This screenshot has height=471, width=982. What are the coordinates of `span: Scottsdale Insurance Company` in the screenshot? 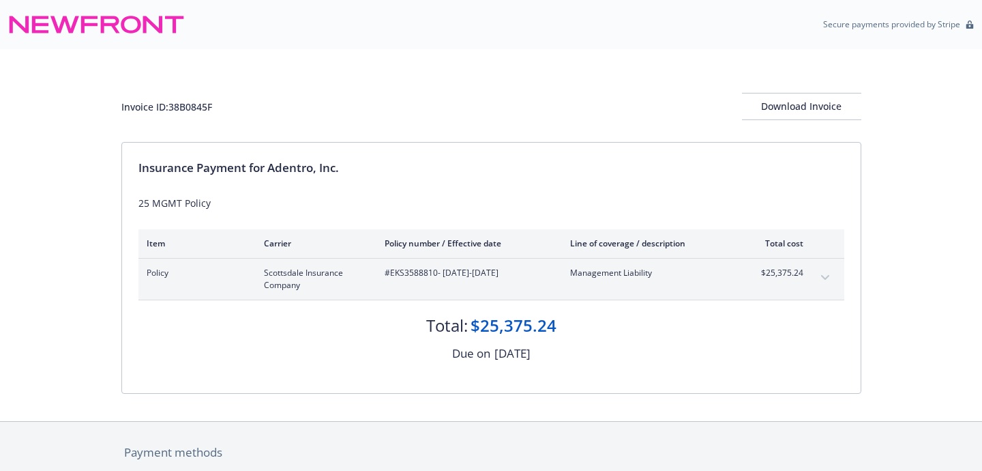 It's located at (313, 279).